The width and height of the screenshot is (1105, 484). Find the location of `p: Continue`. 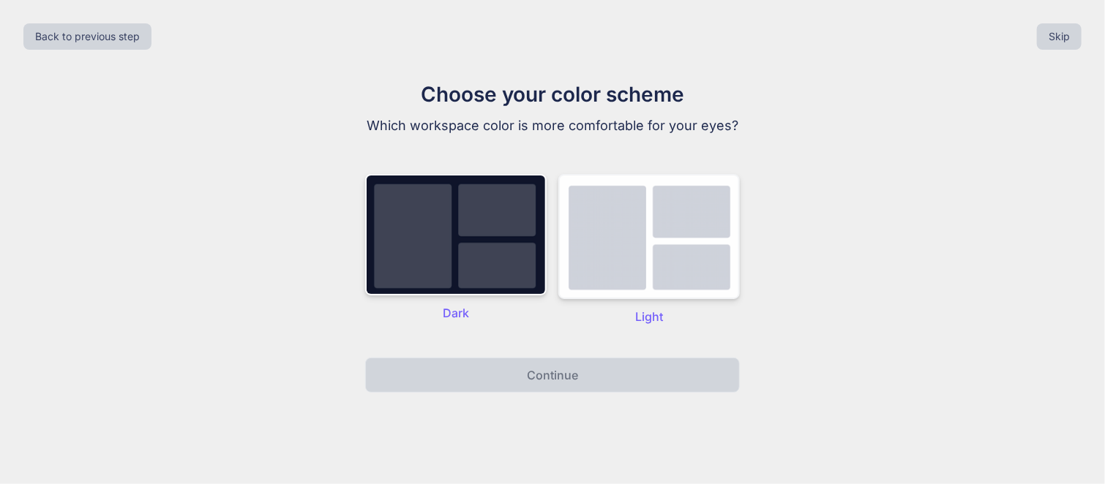

p: Continue is located at coordinates (552, 375).